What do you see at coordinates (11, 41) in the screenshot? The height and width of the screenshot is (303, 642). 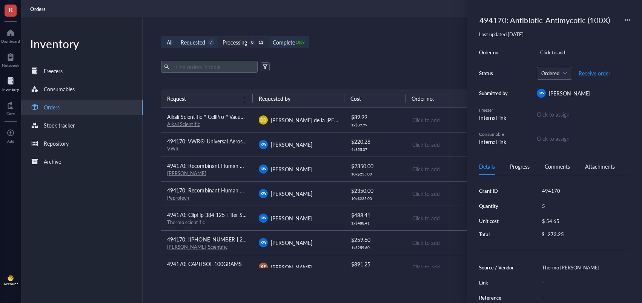 I see `div: Dashboard` at bounding box center [11, 41].